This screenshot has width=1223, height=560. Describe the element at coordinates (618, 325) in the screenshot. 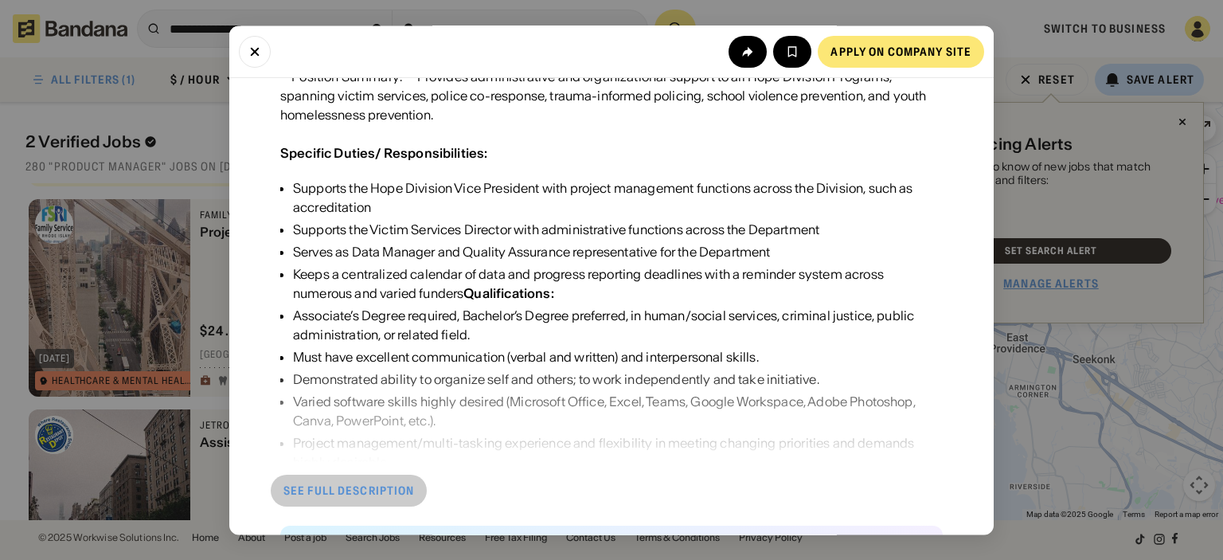

I see `div: Associate’s Degree required, Bachelor’s Degree preferred, in human/social services, criminal just...` at that location.